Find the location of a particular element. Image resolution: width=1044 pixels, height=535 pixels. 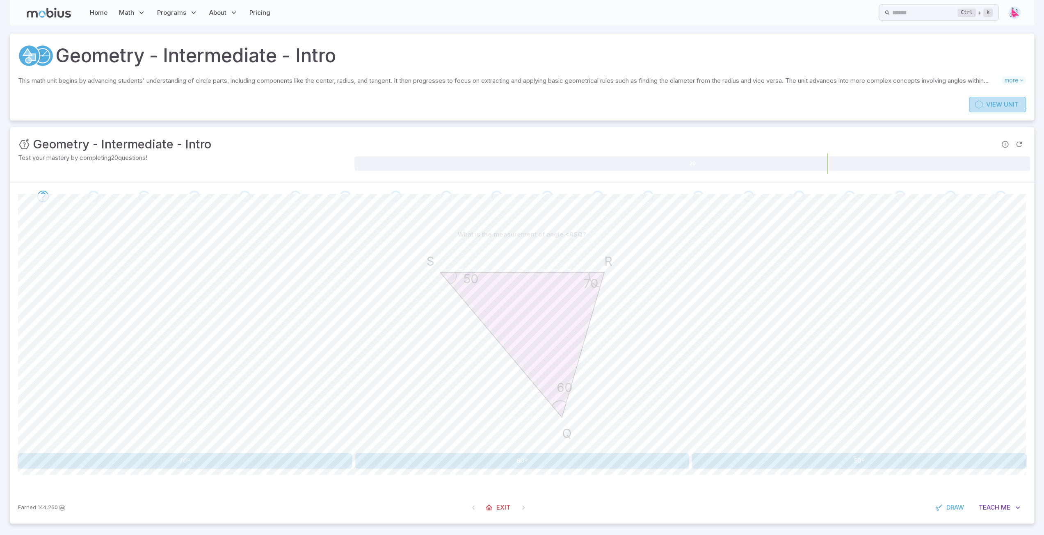

a: Circles is located at coordinates (43, 56).